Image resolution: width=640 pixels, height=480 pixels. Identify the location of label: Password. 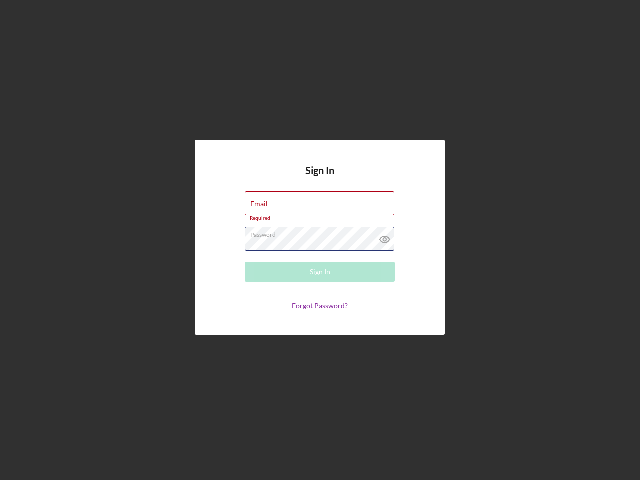
(322, 233).